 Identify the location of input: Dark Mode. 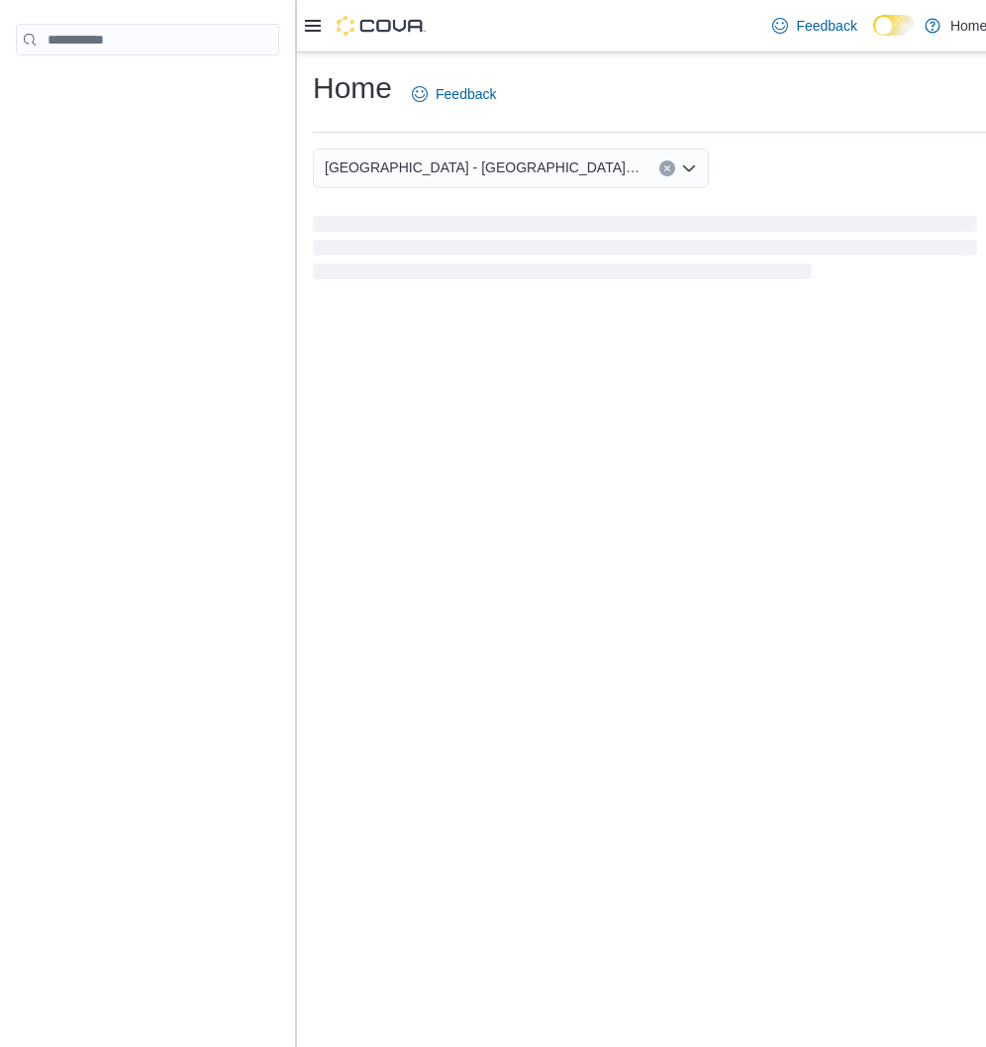
(894, 25).